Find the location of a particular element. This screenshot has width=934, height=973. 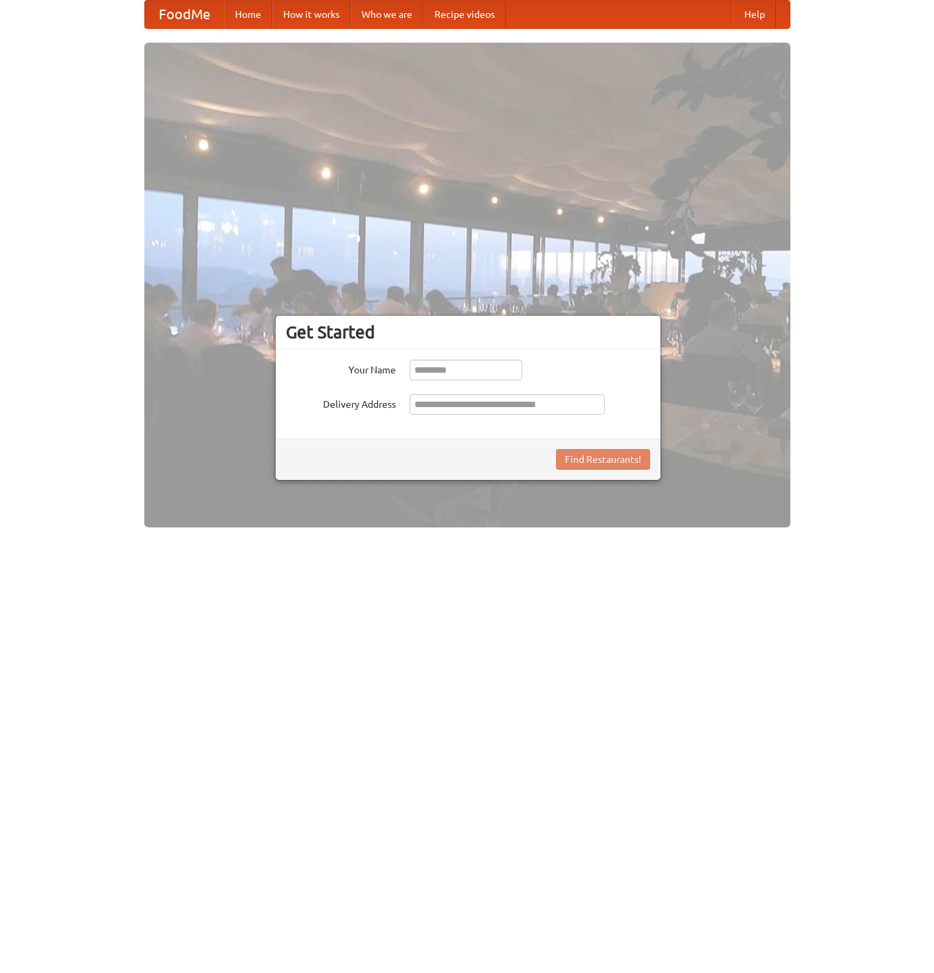

a: Recipe videos is located at coordinates (465, 14).